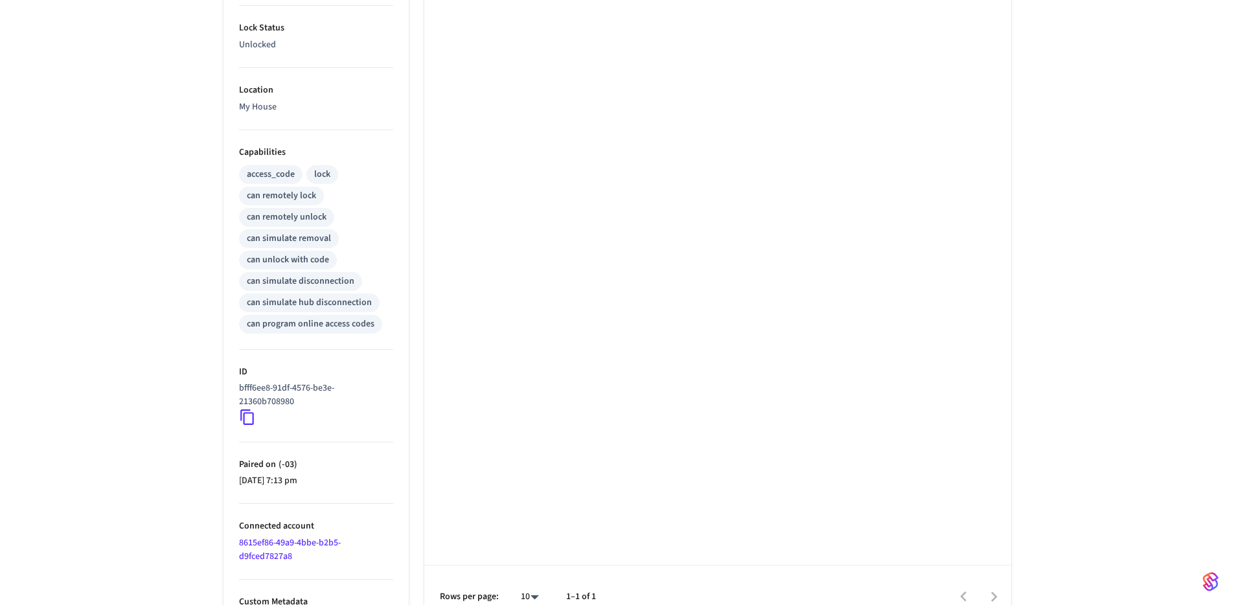 This screenshot has width=1234, height=605. I want to click on p: ID, so click(316, 372).